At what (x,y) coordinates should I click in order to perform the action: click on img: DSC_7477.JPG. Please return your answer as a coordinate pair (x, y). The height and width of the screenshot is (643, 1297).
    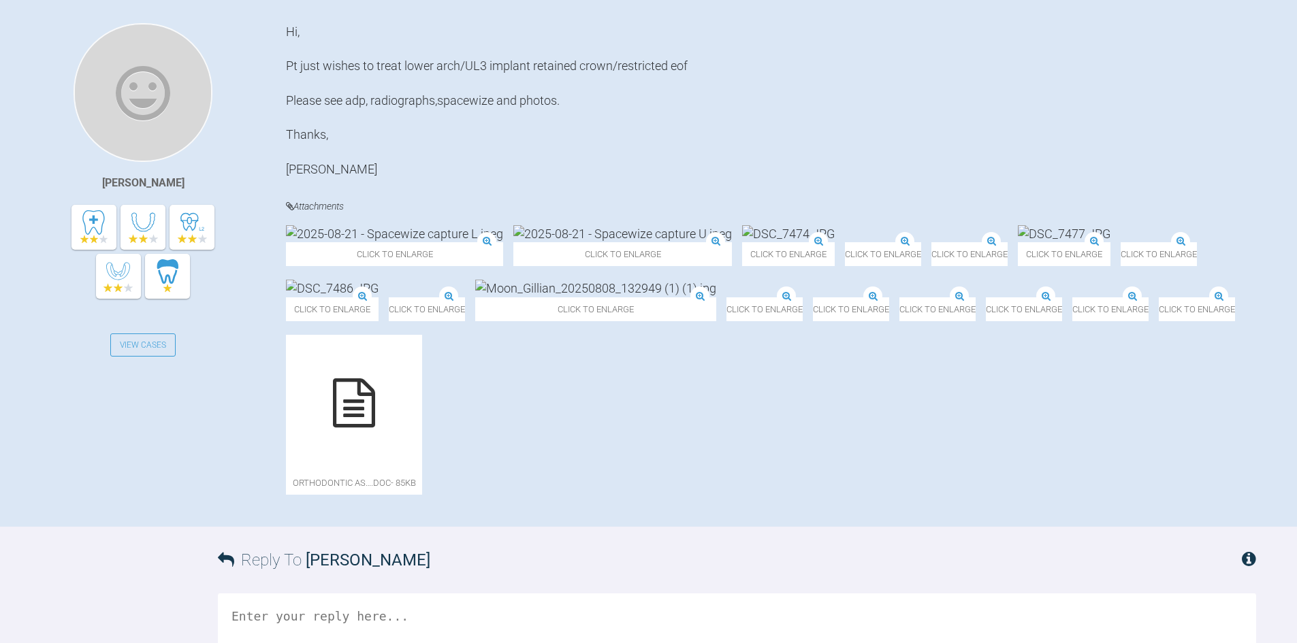
    Looking at the image, I should click on (1064, 233).